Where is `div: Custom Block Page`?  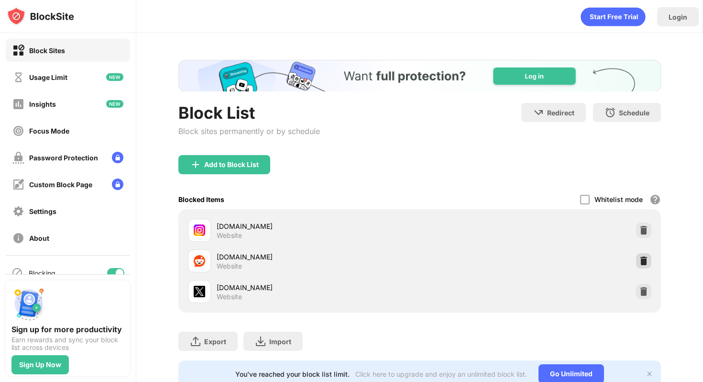 div: Custom Block Page is located at coordinates (61, 184).